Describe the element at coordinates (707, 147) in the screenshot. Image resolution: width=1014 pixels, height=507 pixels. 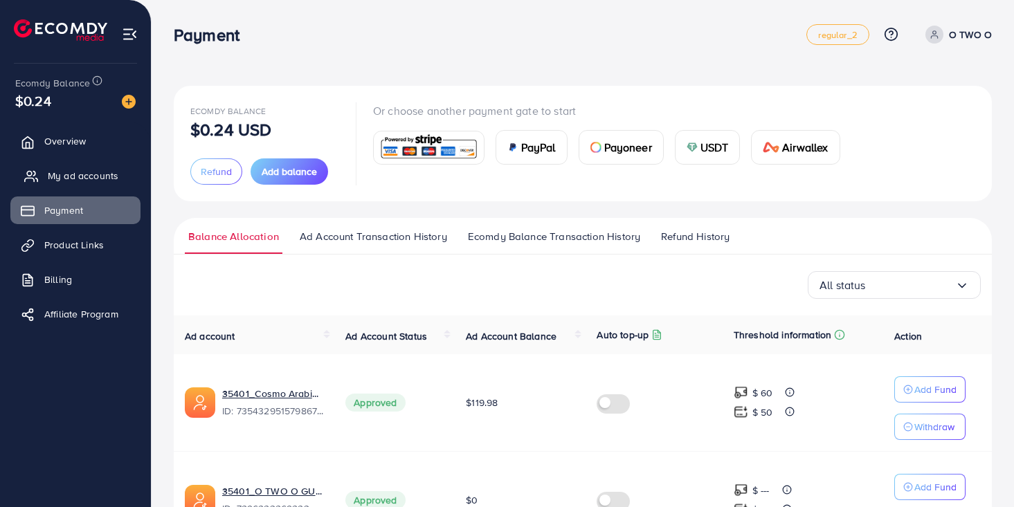
I see `a: cardUSDT` at that location.